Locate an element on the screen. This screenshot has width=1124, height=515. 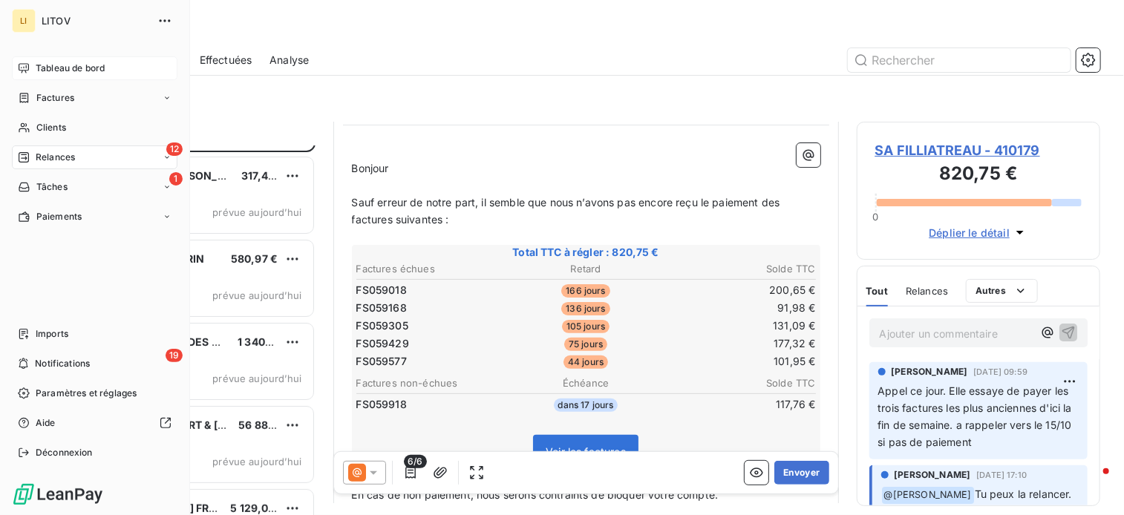
span: Notifications is located at coordinates (62, 364).